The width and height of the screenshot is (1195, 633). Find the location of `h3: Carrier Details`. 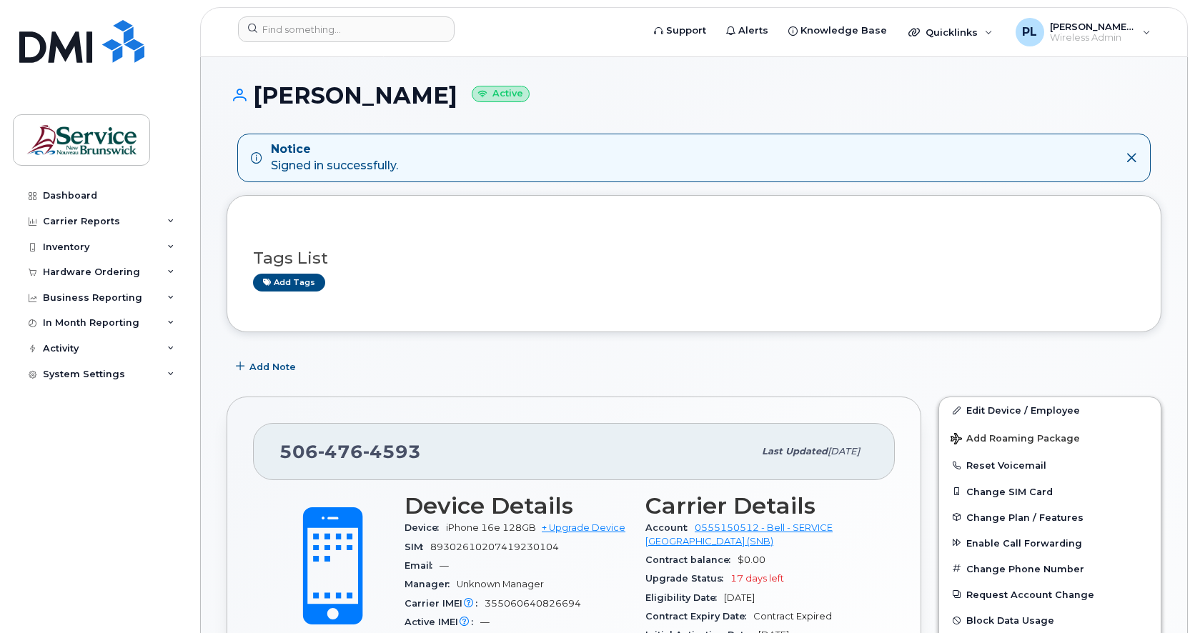

h3: Carrier Details is located at coordinates (757, 506).